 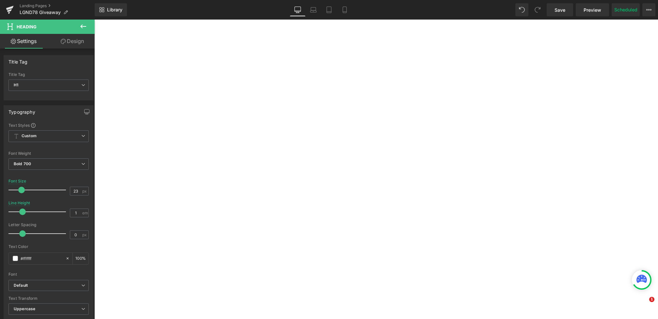 I want to click on div: Typography, so click(x=22, y=110).